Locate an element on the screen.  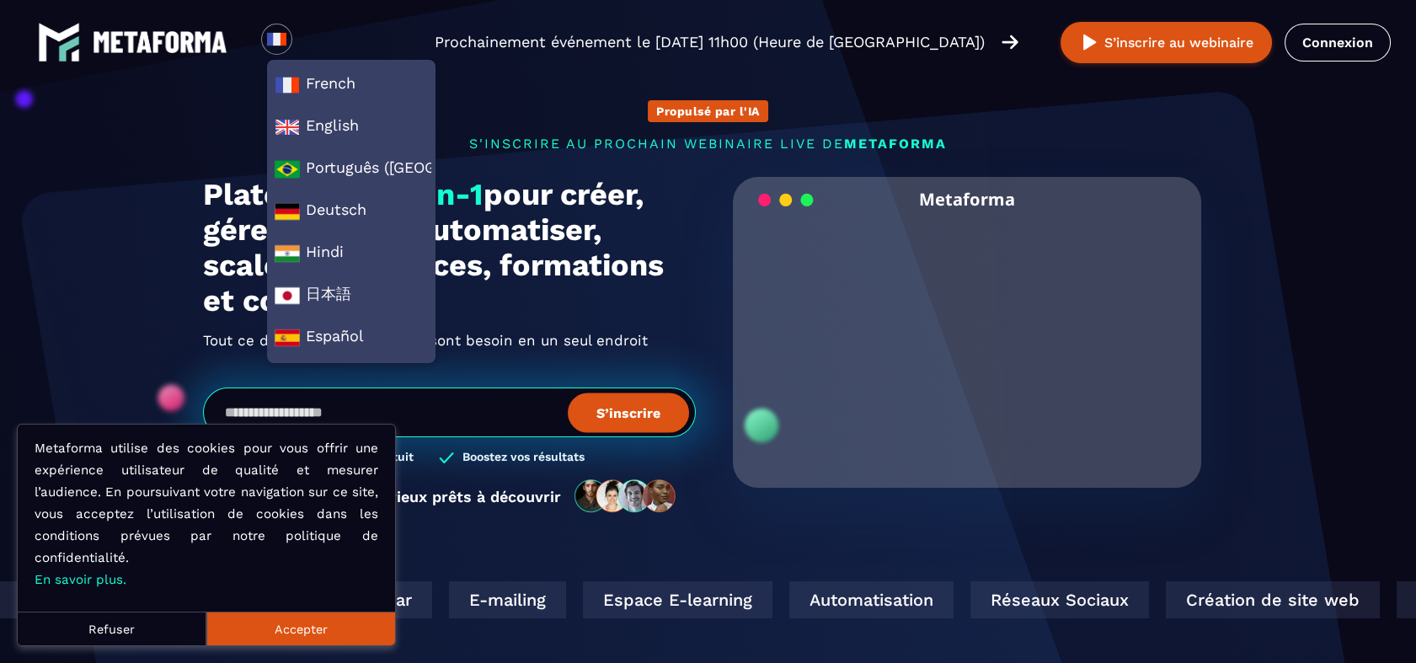
img: community-people is located at coordinates (626, 496).